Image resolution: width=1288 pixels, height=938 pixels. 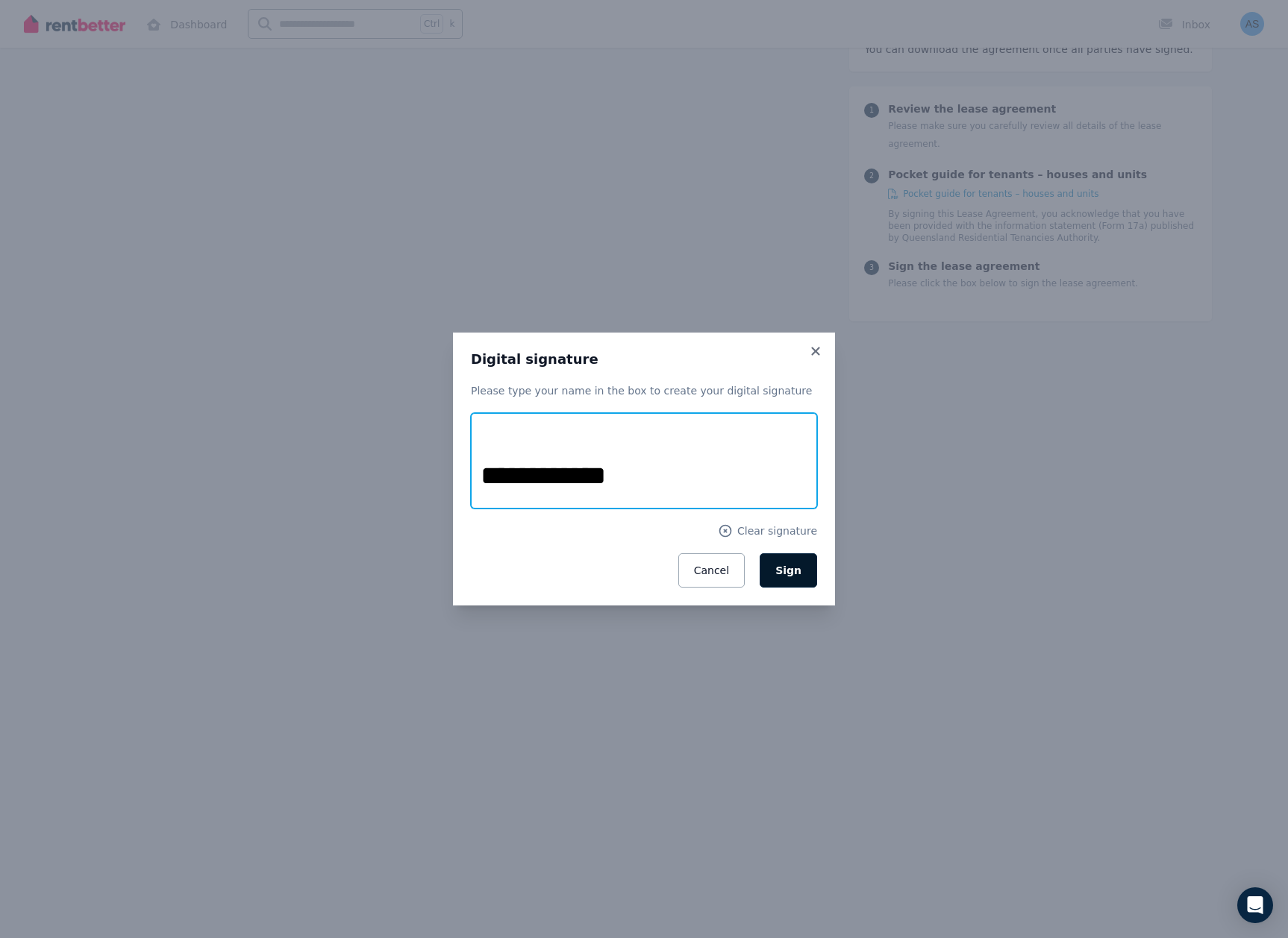 I want to click on span: Clear signature, so click(x=776, y=531).